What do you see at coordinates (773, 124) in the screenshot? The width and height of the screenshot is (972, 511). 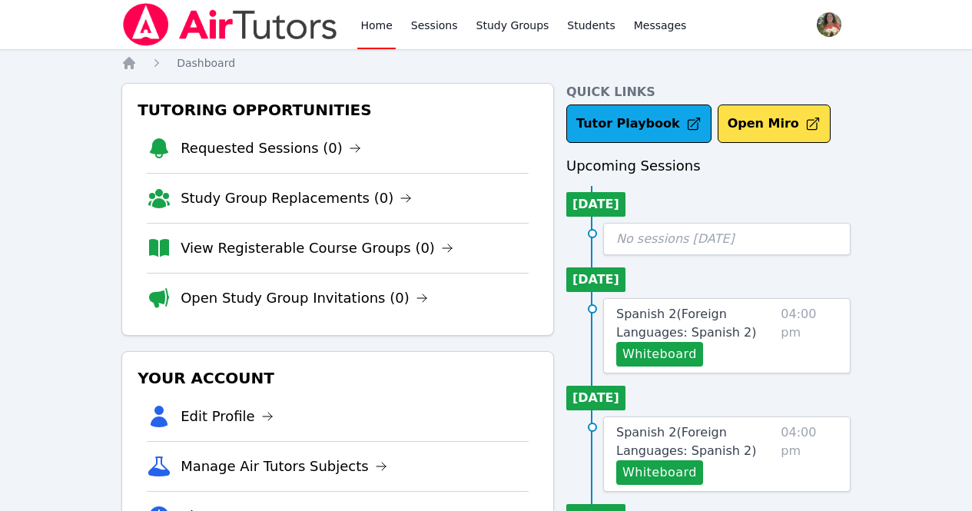 I see `button: Open Miro` at bounding box center [773, 124].